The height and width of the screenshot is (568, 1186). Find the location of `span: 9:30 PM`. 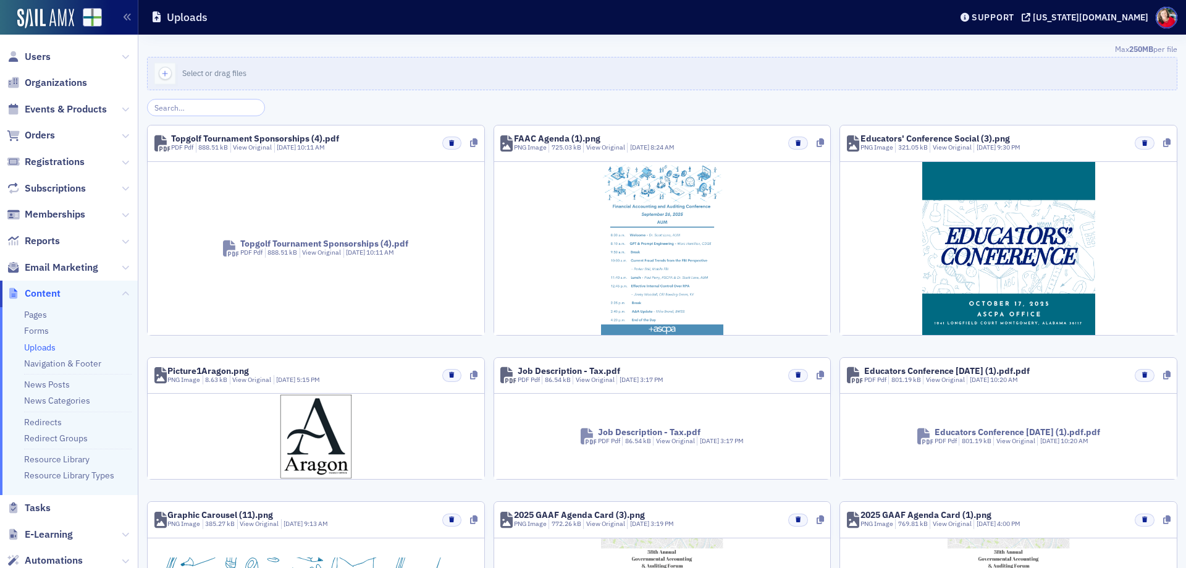

span: 9:30 PM is located at coordinates (1009, 147).